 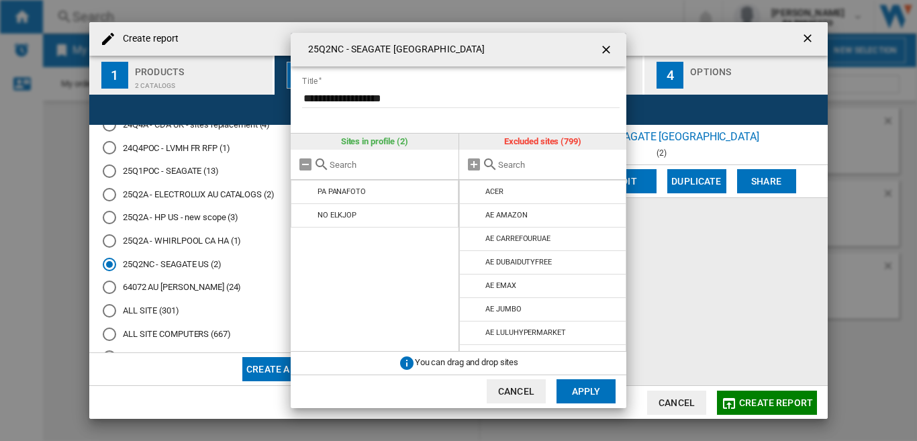 I want to click on div: NO ELKJOP, so click(x=337, y=215).